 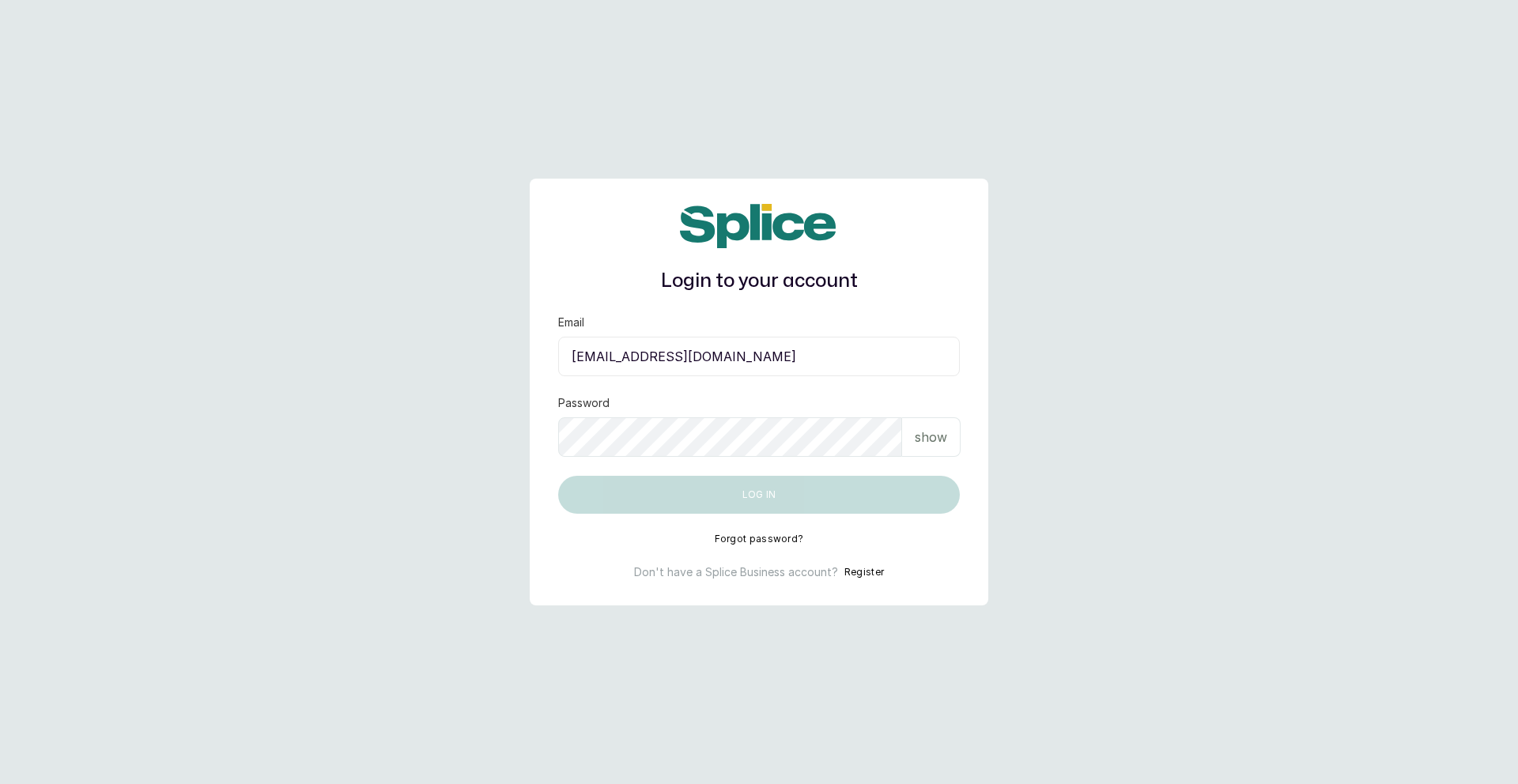 I want to click on p: Don't have a Splice Business account?, so click(x=736, y=572).